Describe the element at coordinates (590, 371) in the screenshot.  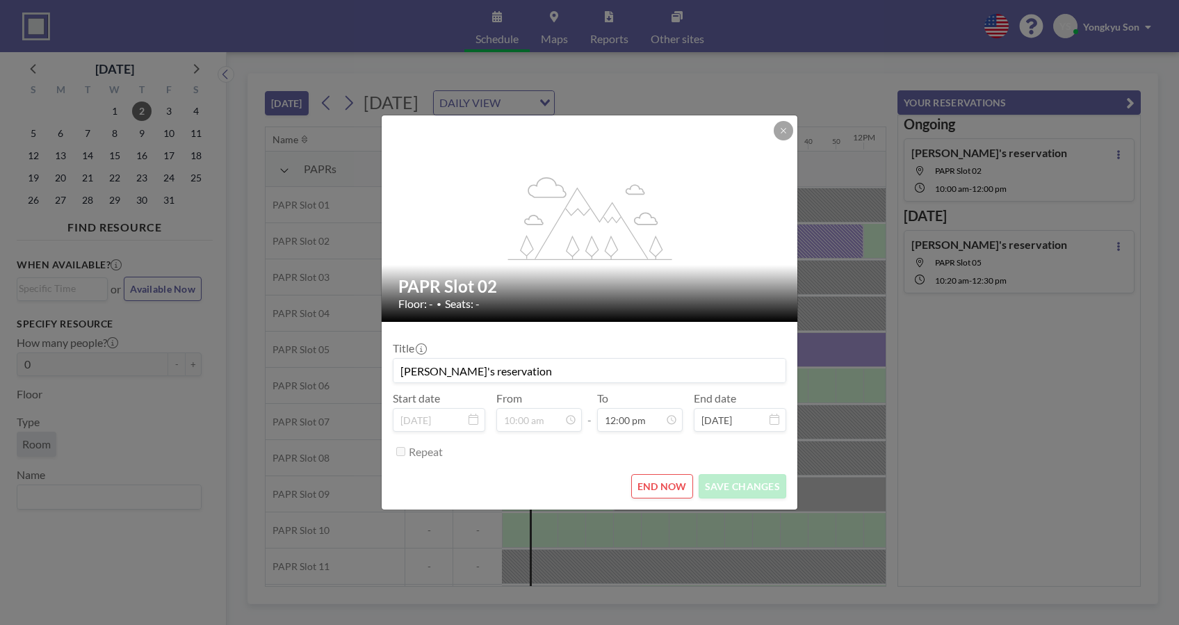
I see `input: (No title)` at that location.